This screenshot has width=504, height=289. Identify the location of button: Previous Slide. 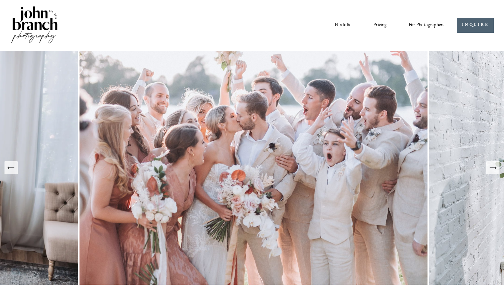
(11, 168).